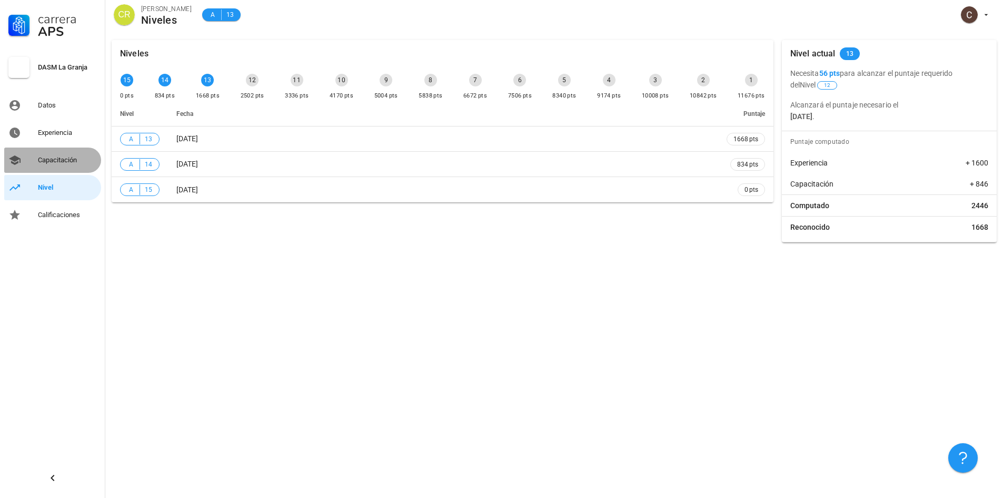 Image resolution: width=1003 pixels, height=498 pixels. What do you see at coordinates (67, 133) in the screenshot?
I see `div: Experiencia` at bounding box center [67, 133].